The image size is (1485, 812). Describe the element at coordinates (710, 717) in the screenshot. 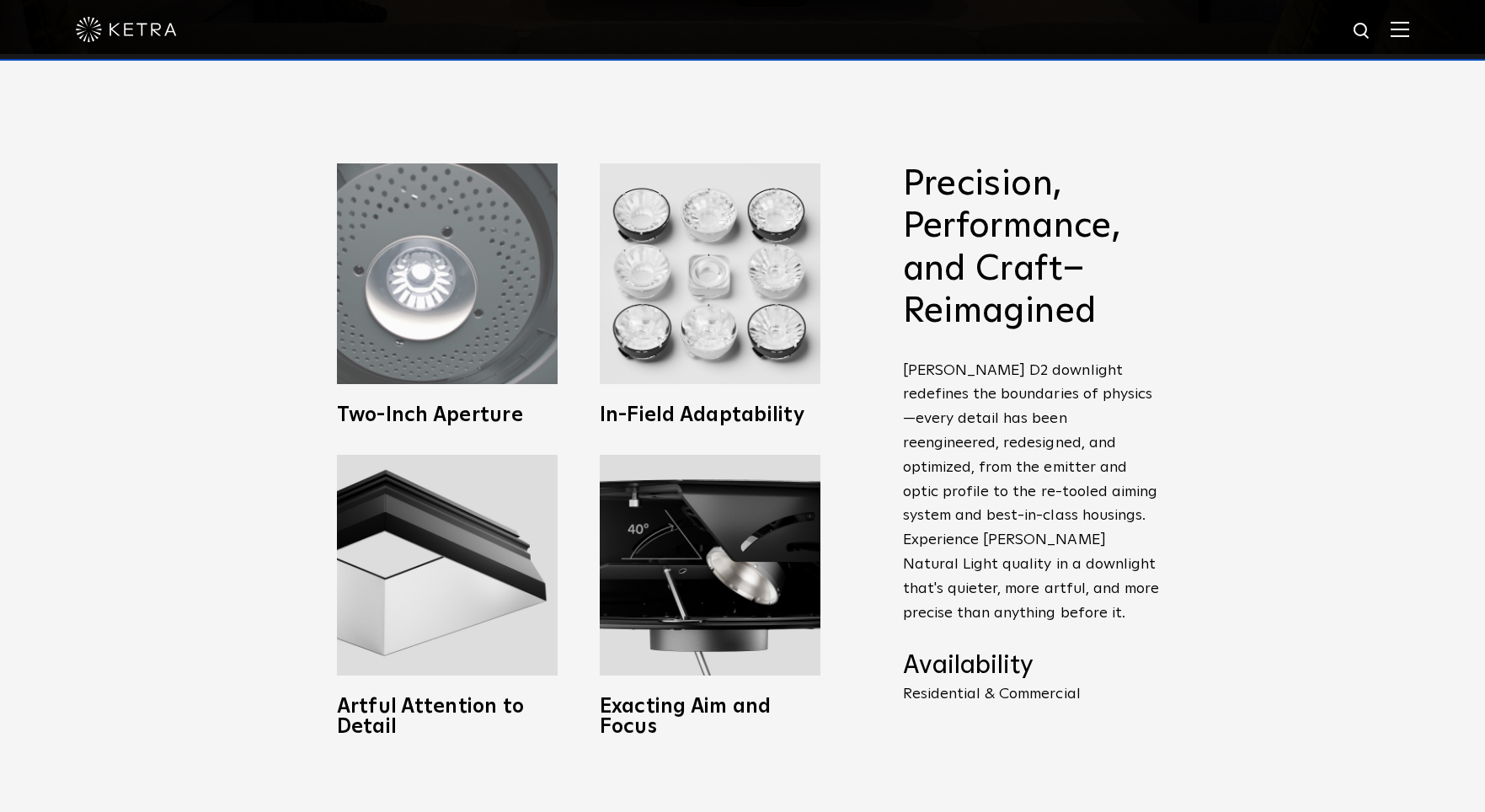

I see `h3: Exacting Aim and Focus` at that location.